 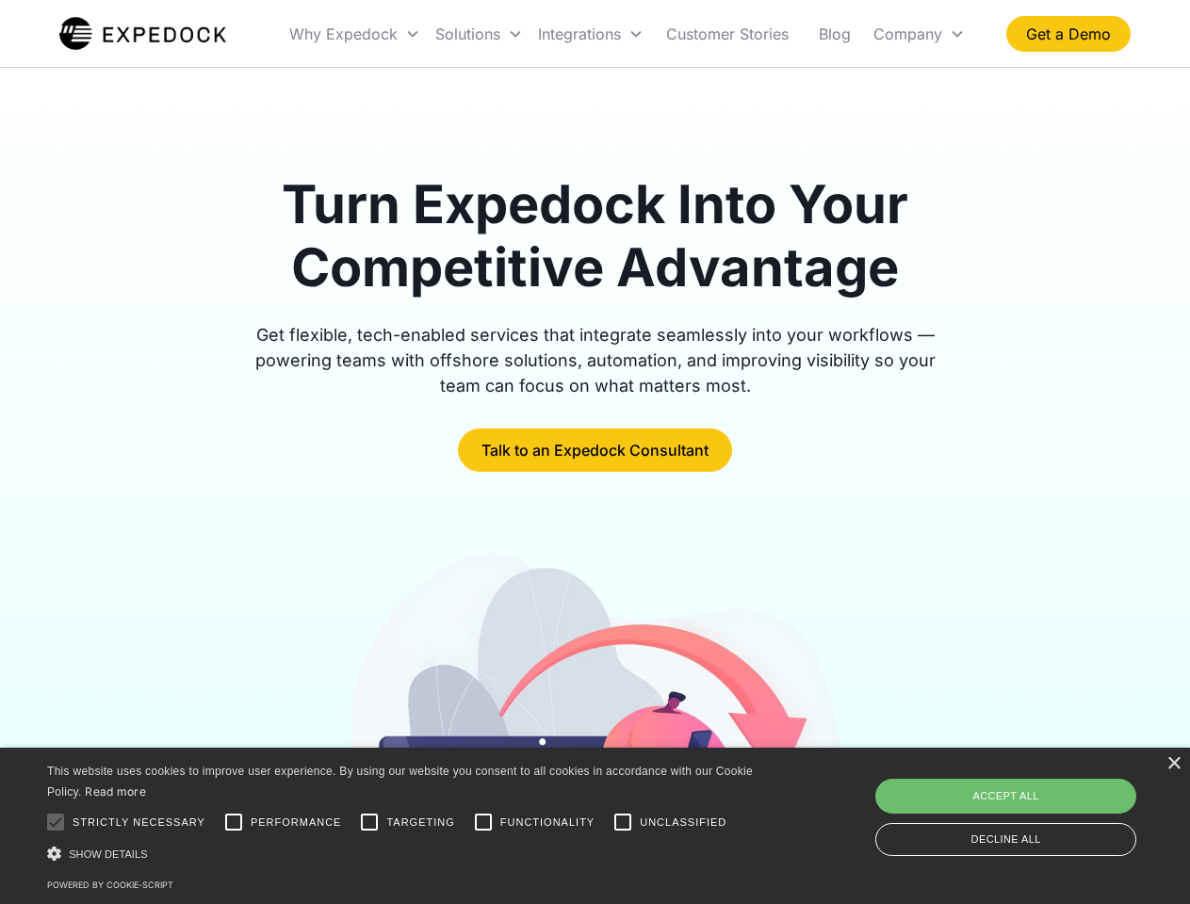 I want to click on a: home, so click(x=142, y=34).